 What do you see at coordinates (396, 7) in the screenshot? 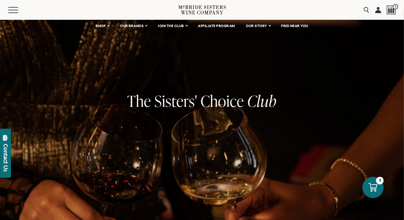
I see `span: 1` at bounding box center [396, 7].